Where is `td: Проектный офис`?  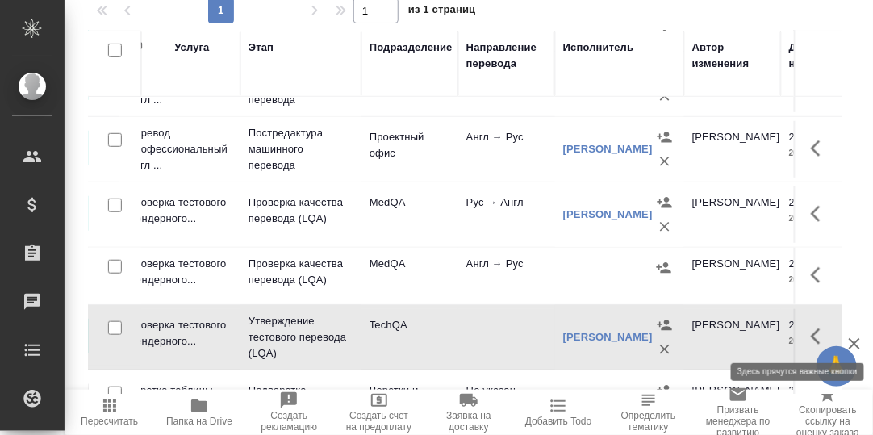 td: Проектный офис is located at coordinates (410, 149).